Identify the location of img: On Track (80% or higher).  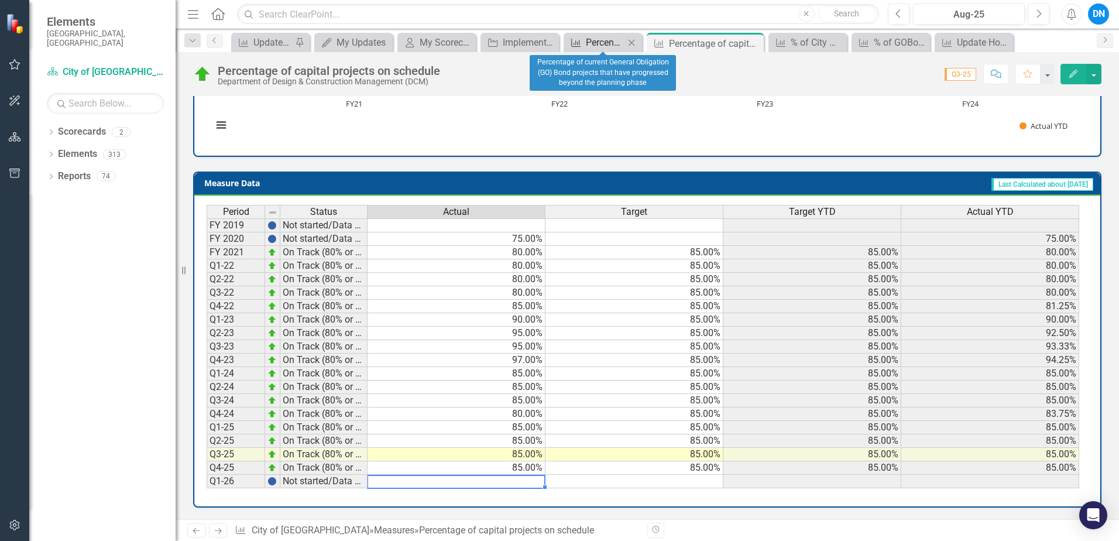
(202, 74).